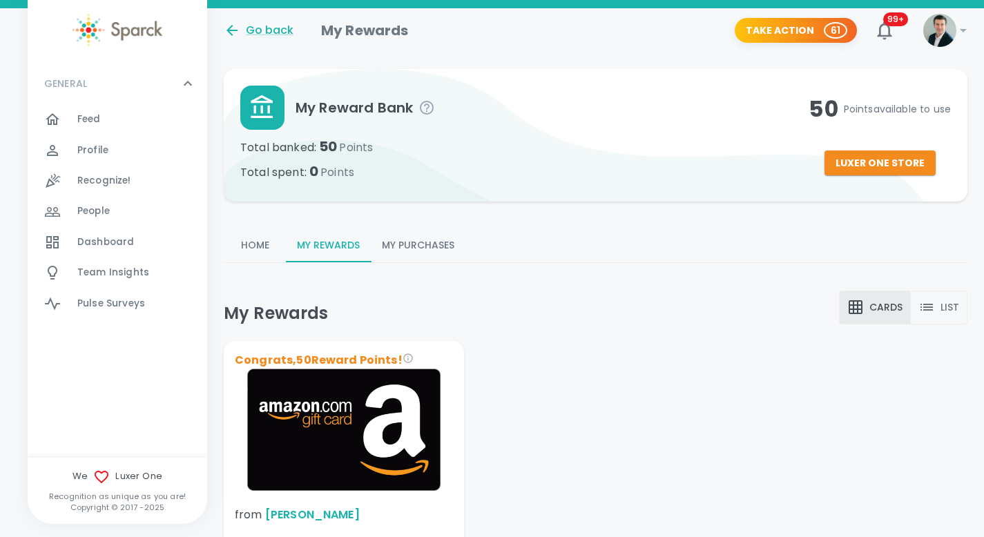 The width and height of the screenshot is (984, 537). I want to click on img: Picture of Adam, so click(940, 30).